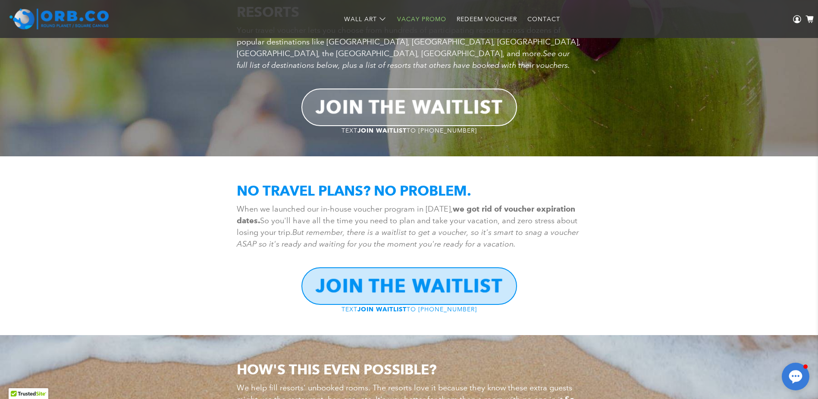  Describe the element at coordinates (409, 190) in the screenshot. I see `h2: NO TRAVEL PLANS? NO PROBLEM.` at that location.